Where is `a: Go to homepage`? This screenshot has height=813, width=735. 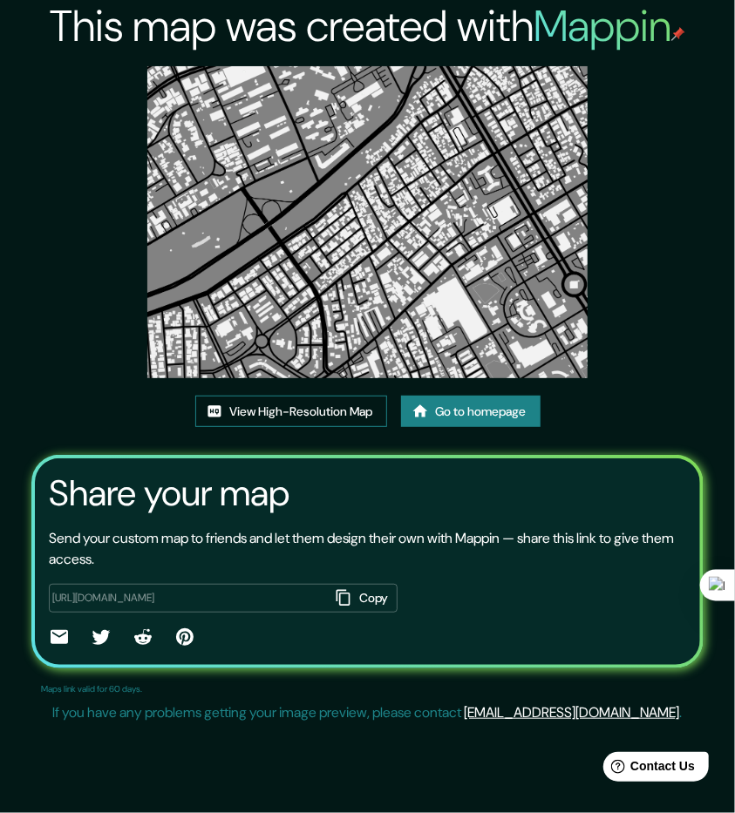
a: Go to homepage is located at coordinates (471, 412).